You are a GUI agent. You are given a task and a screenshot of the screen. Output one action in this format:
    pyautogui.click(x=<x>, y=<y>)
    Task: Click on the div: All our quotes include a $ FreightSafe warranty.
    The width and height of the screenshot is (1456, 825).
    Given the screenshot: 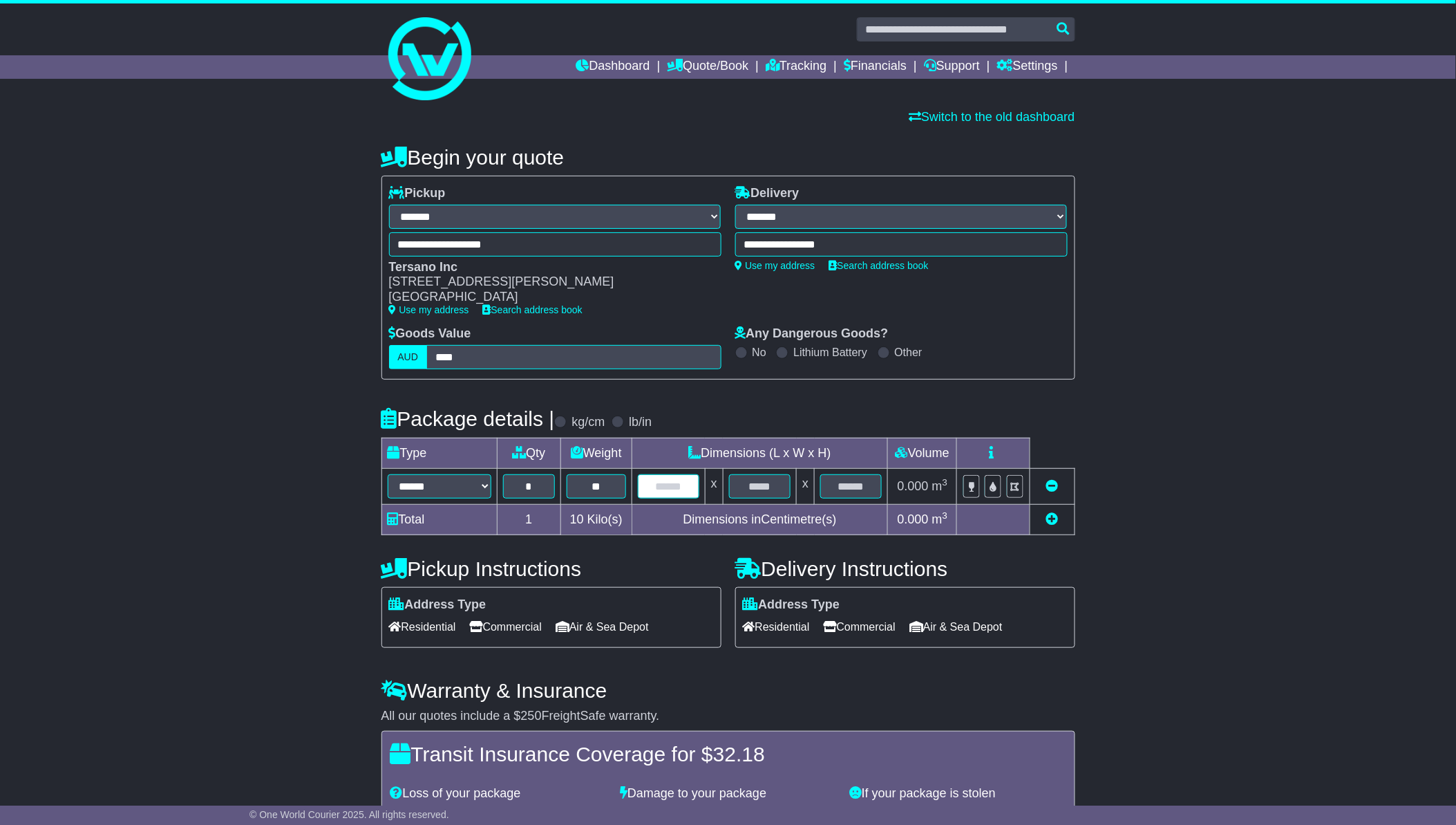 What is the action you would take?
    pyautogui.click(x=728, y=716)
    